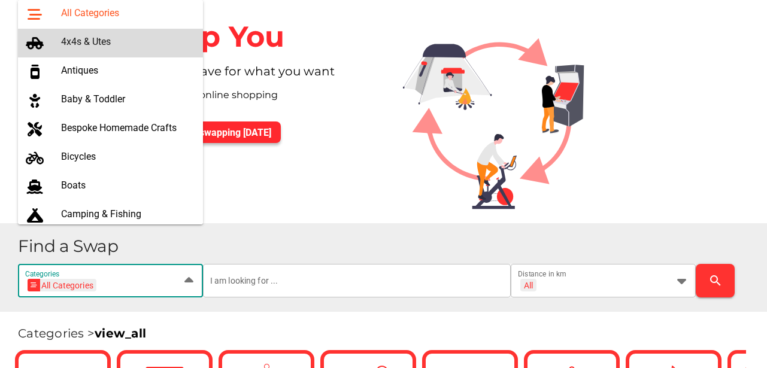  I want to click on div: I'll Swap You, so click(235, 37).